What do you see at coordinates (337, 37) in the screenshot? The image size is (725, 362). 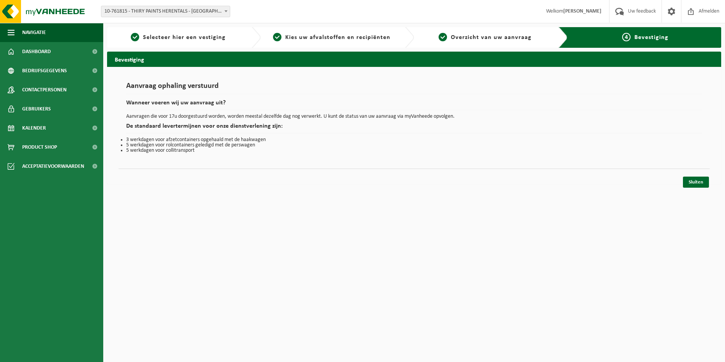 I see `span: Kies uw afvalstoffen en recipiënten` at bounding box center [337, 37].